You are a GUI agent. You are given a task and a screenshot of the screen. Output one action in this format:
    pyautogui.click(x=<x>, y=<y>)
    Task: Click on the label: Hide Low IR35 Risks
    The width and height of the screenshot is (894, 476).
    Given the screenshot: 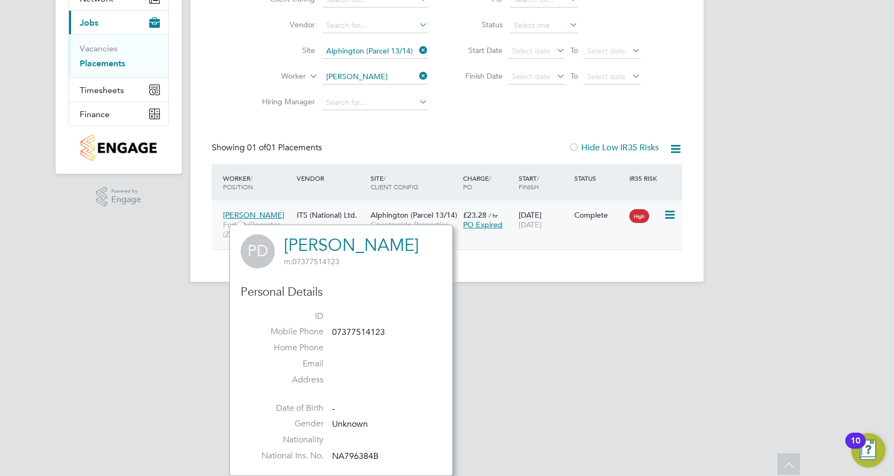 What is the action you would take?
    pyautogui.click(x=614, y=148)
    